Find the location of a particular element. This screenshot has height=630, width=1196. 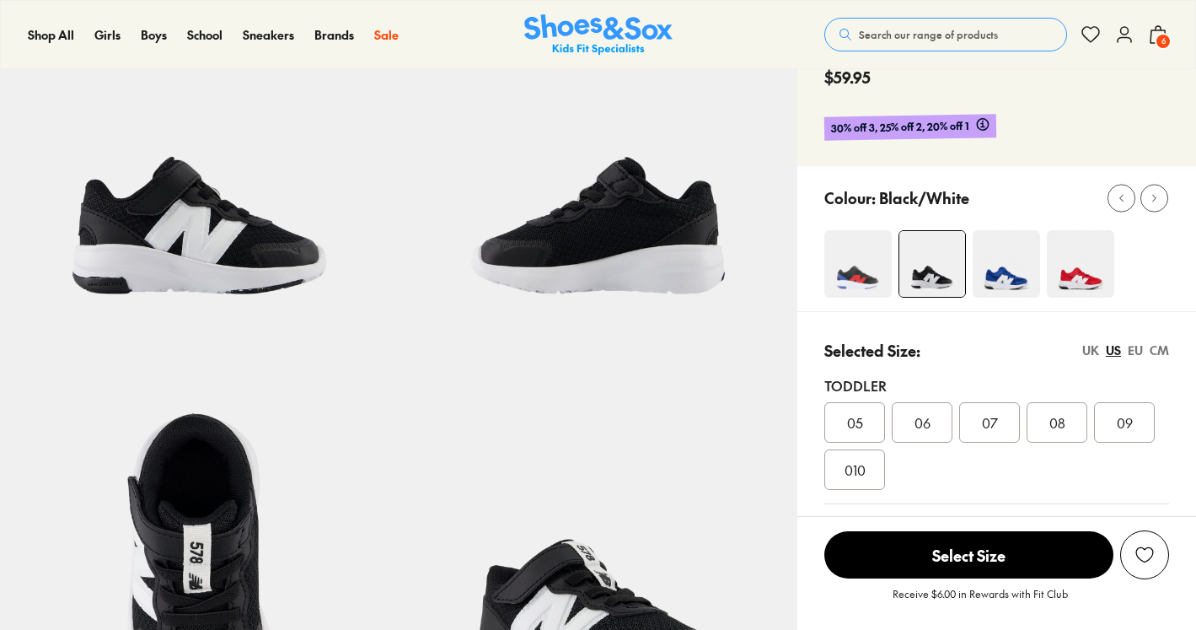

span: 6 is located at coordinates (1163, 41).